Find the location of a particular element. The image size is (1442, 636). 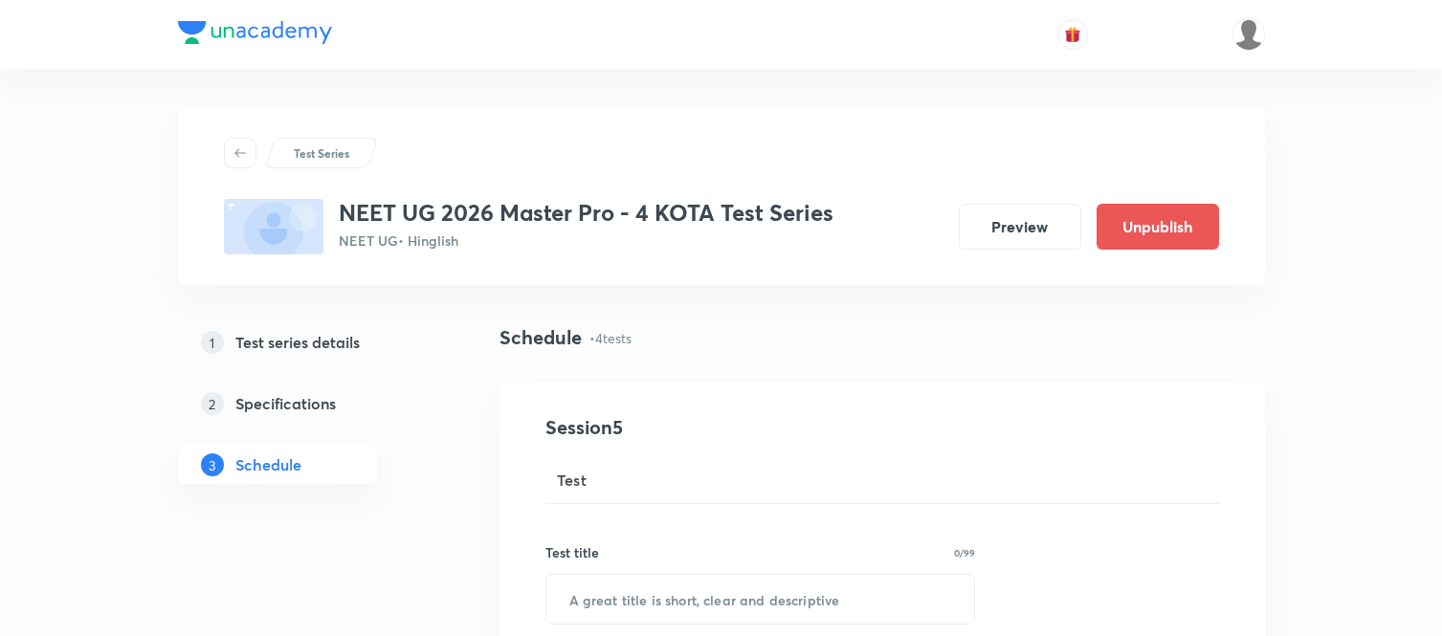

span: Test is located at coordinates (572, 480).